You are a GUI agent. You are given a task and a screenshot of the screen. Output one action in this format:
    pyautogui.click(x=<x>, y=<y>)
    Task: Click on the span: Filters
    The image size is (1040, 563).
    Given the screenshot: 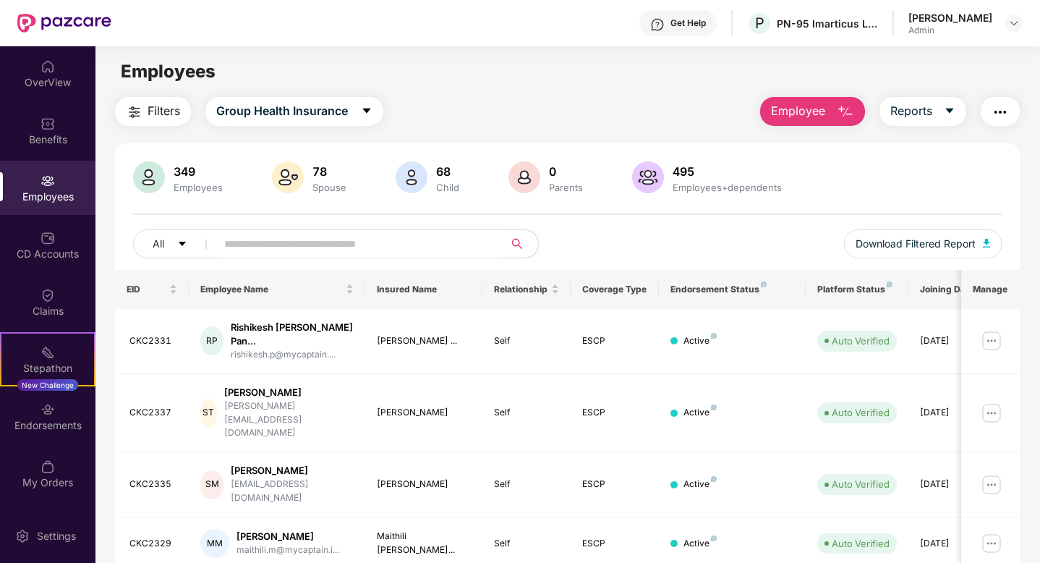 What is the action you would take?
    pyautogui.click(x=163, y=111)
    